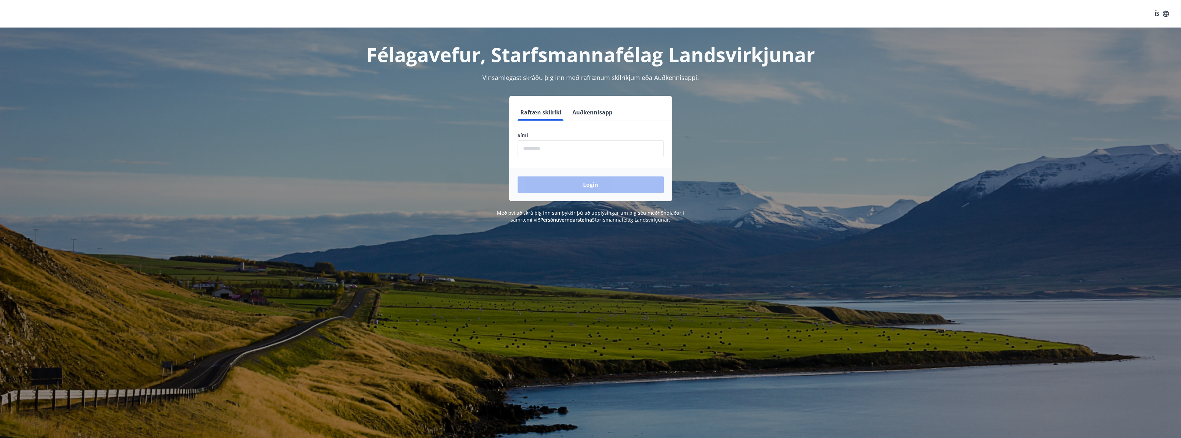  What do you see at coordinates (1162, 14) in the screenshot?
I see `button: ÍS` at bounding box center [1162, 14].